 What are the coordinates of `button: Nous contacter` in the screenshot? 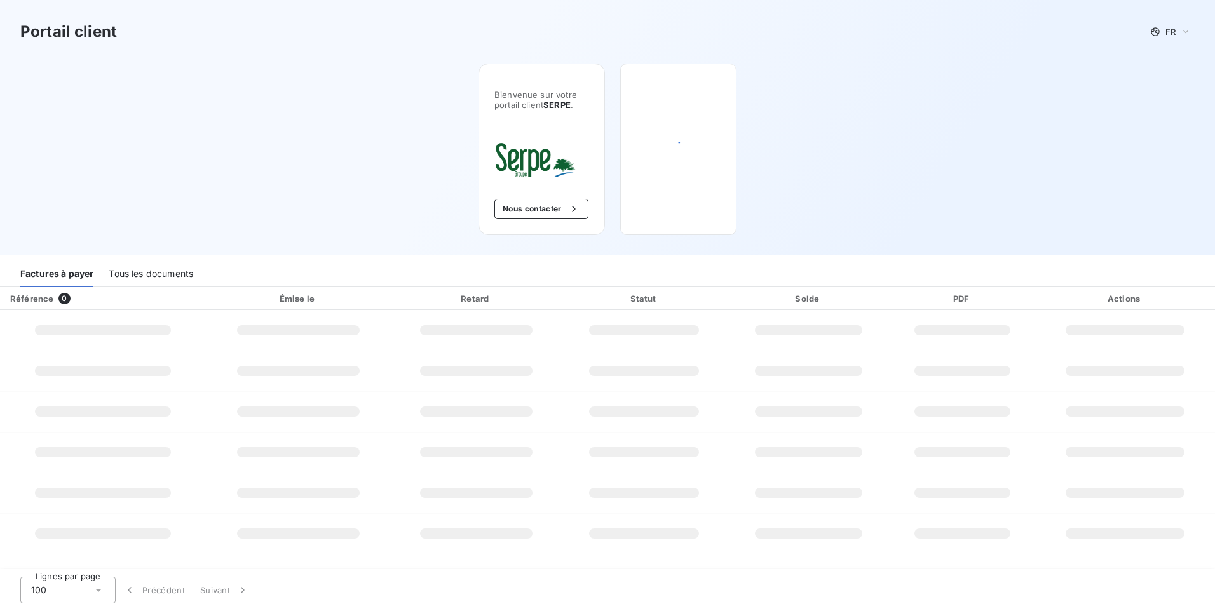 It's located at (541, 209).